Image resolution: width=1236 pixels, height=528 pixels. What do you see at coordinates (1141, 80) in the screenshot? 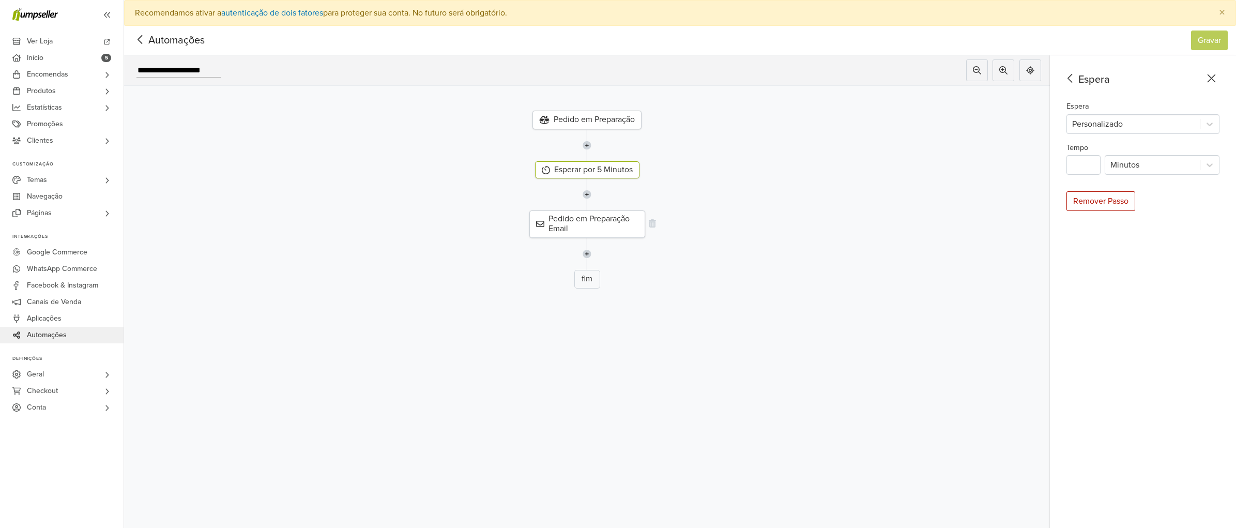
I see `div: Espera` at bounding box center [1141, 80].